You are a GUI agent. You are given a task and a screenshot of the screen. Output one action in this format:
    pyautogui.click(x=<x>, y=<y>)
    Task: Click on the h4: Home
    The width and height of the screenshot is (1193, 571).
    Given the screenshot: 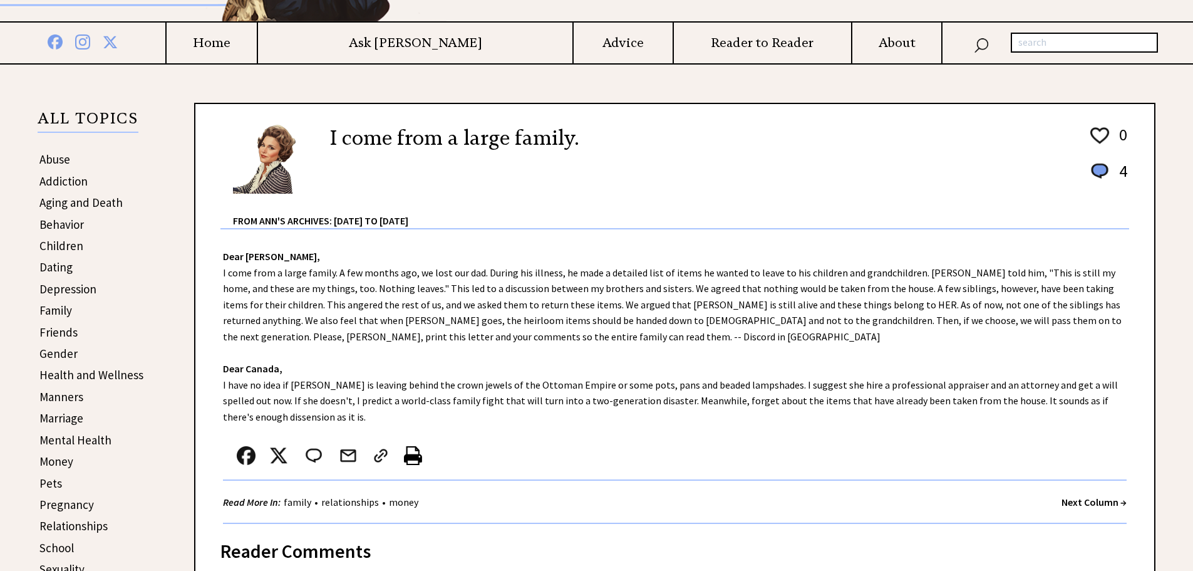 What is the action you would take?
    pyautogui.click(x=212, y=43)
    